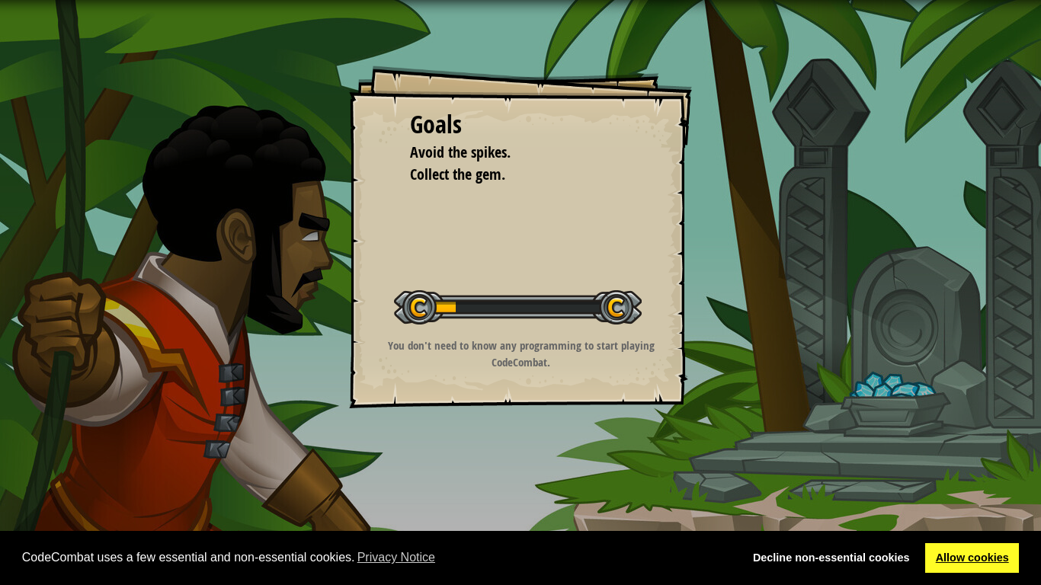 This screenshot has height=585, width=1041. What do you see at coordinates (509, 152) in the screenshot?
I see `li: Avoid the spikes.` at bounding box center [509, 152].